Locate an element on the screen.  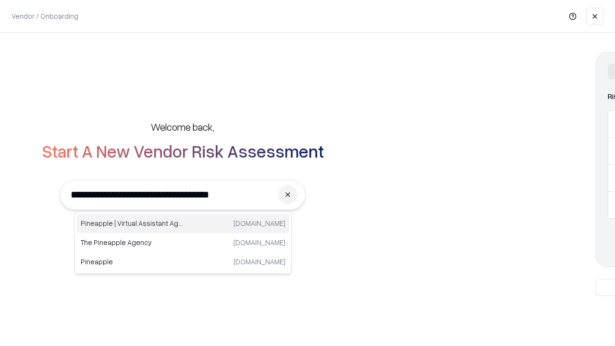
h2: Start A New Vendor Risk Assessment is located at coordinates (183, 151).